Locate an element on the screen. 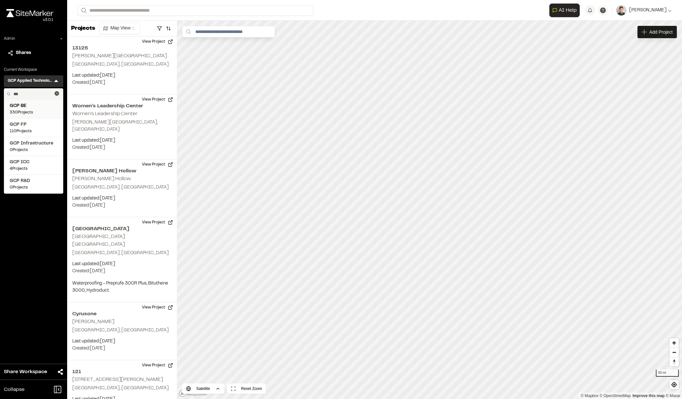 The image size is (682, 399). span: Find my location is located at coordinates (674, 384).